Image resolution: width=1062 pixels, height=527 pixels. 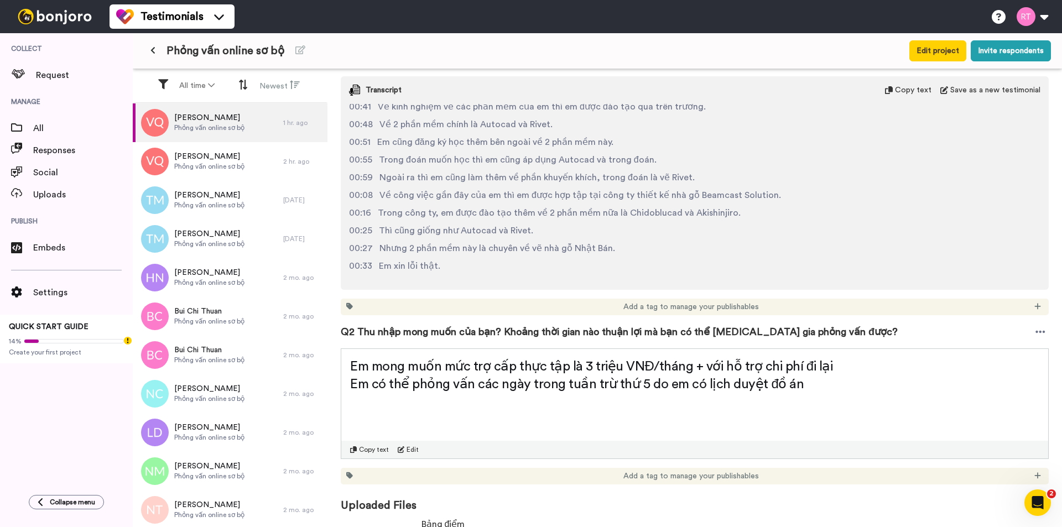 I want to click on button: Newest, so click(x=279, y=86).